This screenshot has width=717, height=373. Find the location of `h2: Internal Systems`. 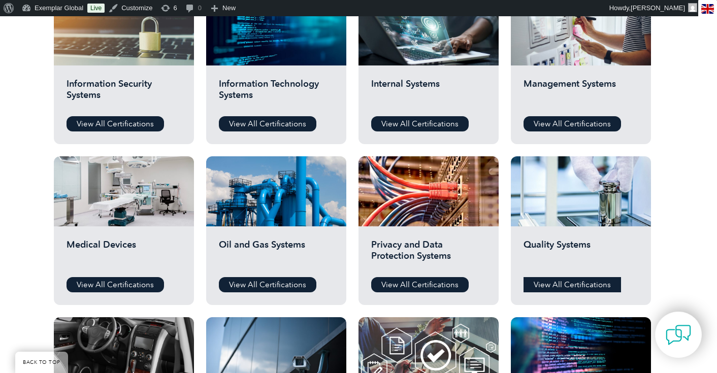

h2: Internal Systems is located at coordinates (429, 93).